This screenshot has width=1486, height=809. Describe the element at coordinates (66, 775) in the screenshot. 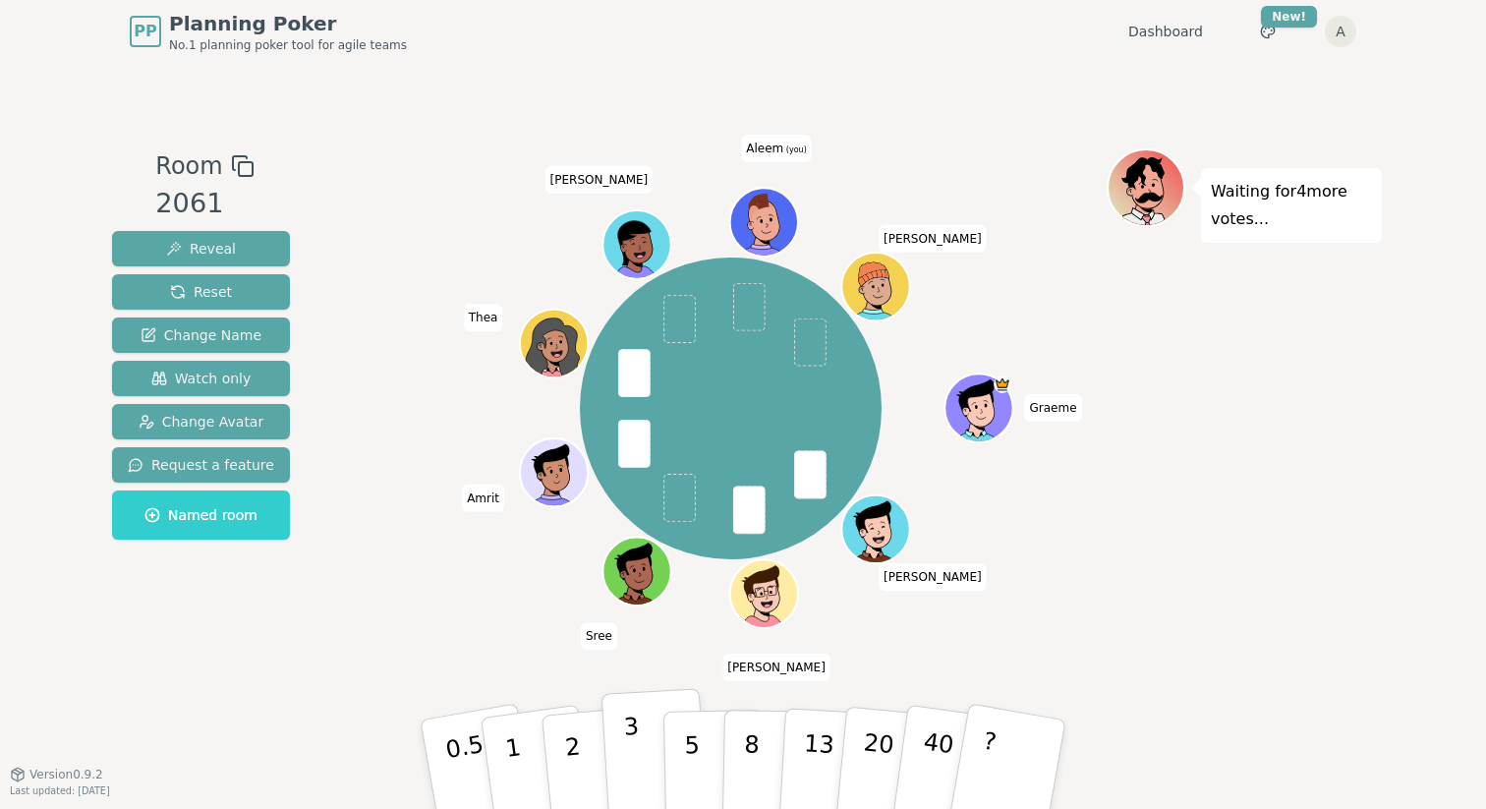

I see `span: Version 0.9.2` at that location.